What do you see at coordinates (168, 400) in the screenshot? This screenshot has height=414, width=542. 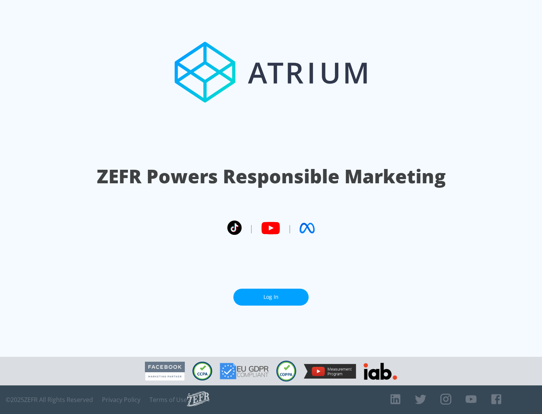 I see `a: Terms of Use` at bounding box center [168, 400].